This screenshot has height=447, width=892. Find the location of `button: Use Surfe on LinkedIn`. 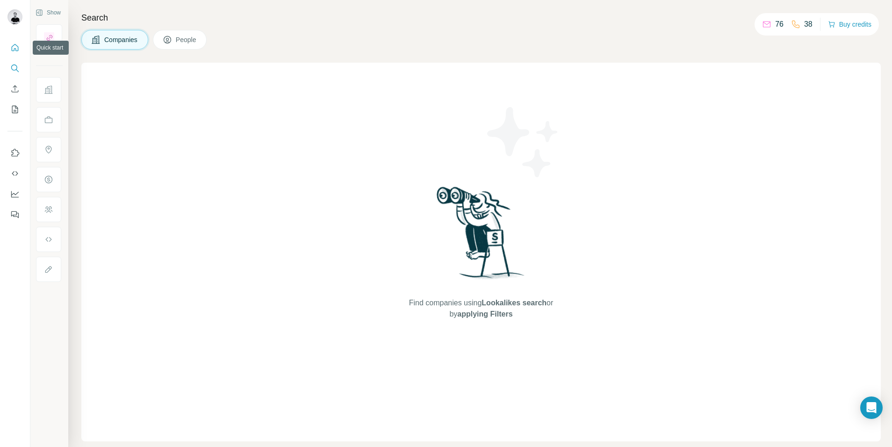

button: Use Surfe on LinkedIn is located at coordinates (15, 153).